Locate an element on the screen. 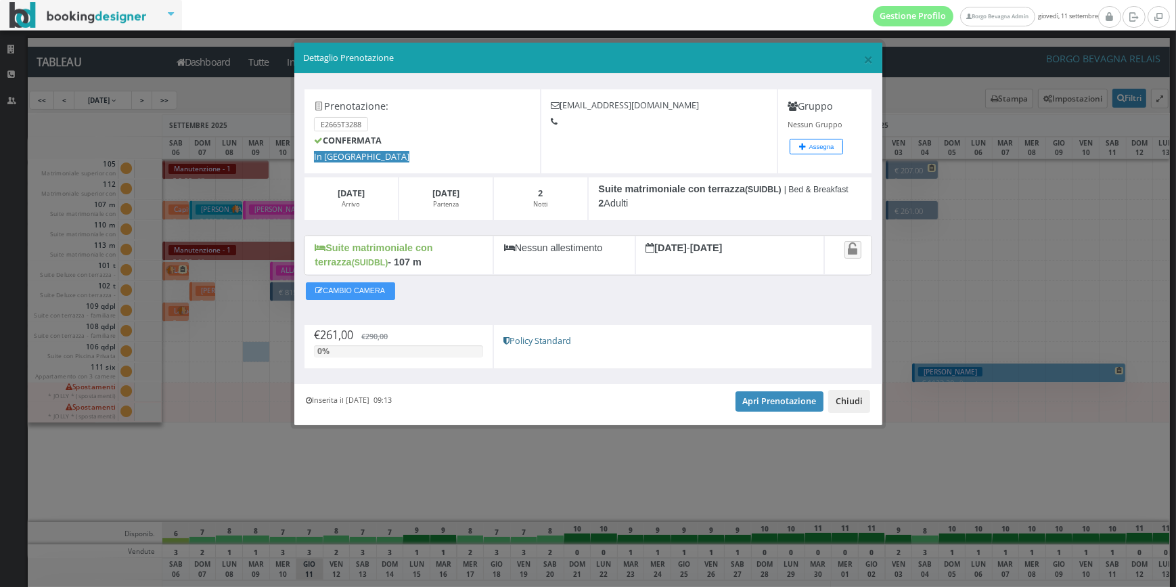 The height and width of the screenshot is (587, 1176). b: CONFERMATA is located at coordinates (348, 140).